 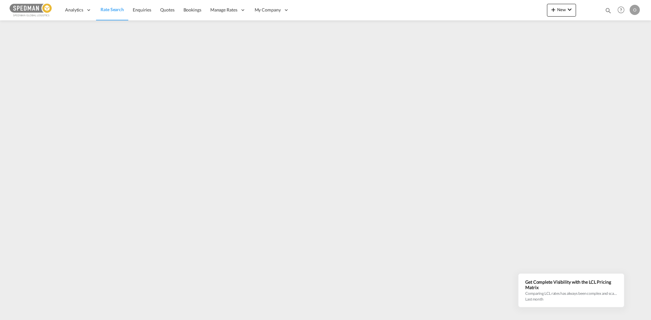 I want to click on span: Enquiries, so click(x=142, y=10).